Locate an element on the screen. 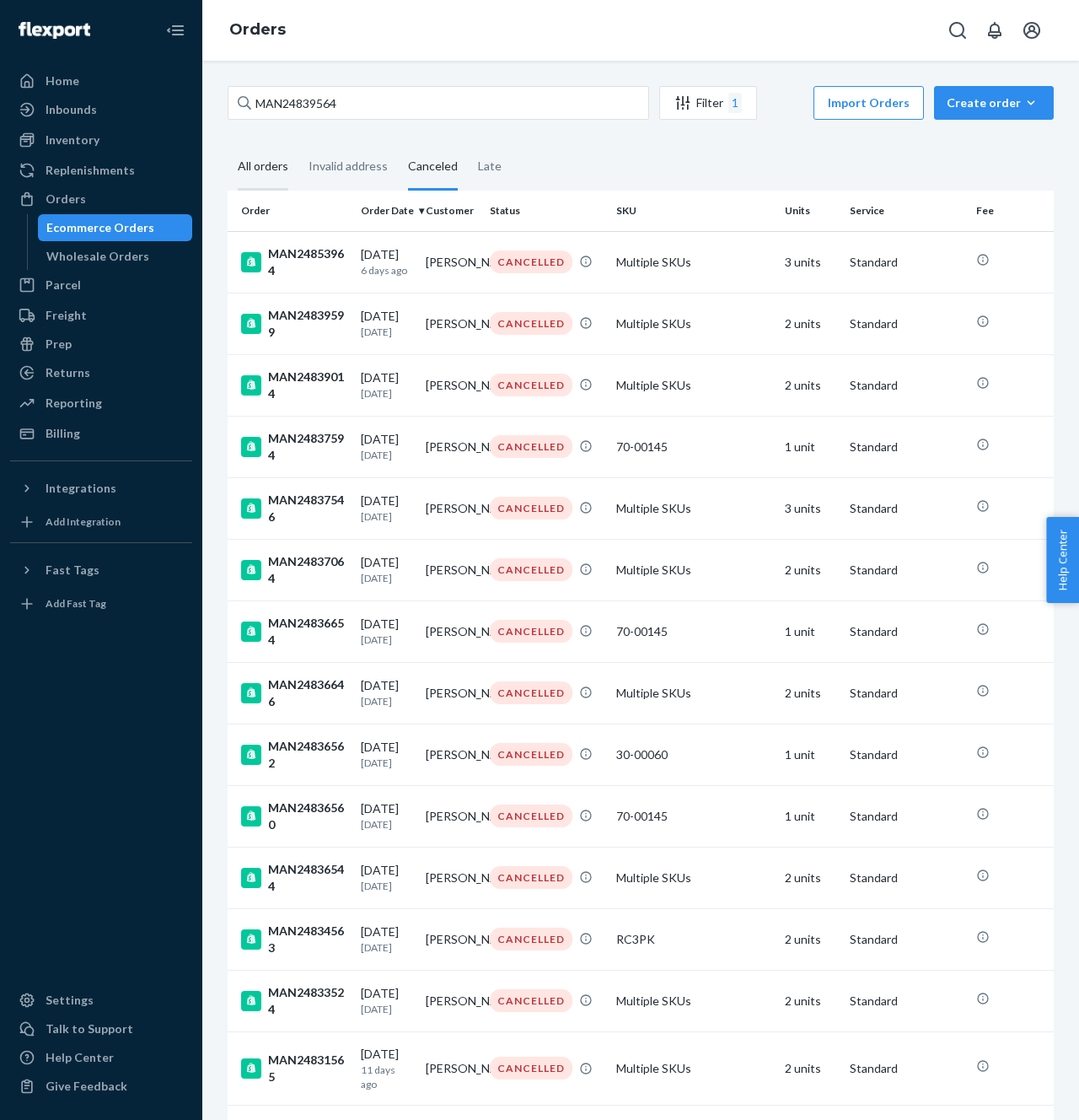 The image size is (1079, 1120). div: 1 is located at coordinates (735, 102).